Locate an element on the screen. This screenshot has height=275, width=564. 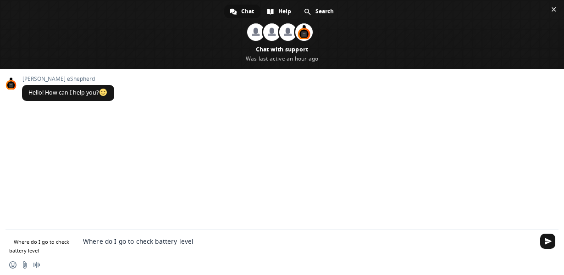
span: Chat is located at coordinates (248, 11).